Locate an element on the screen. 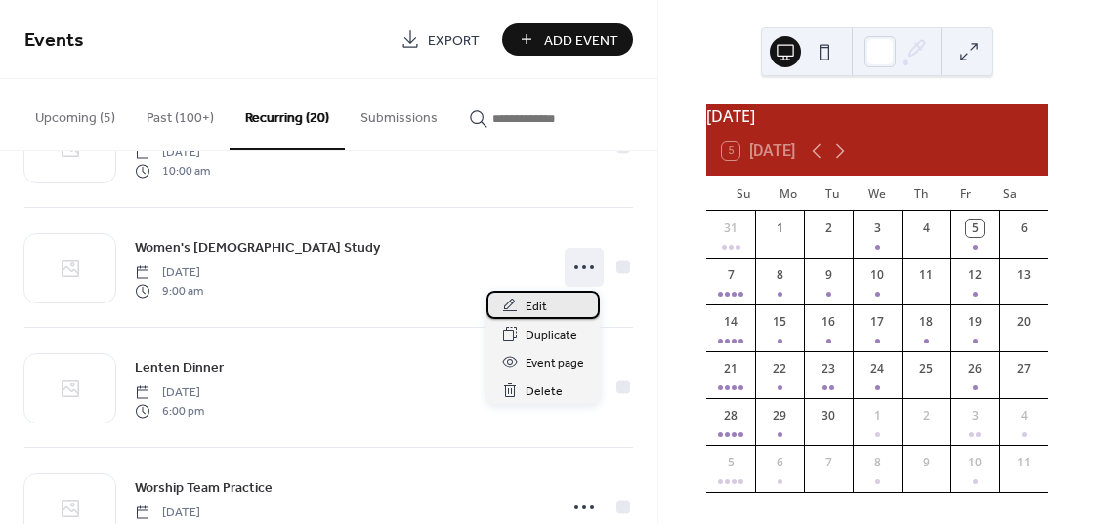 This screenshot has height=524, width=1096. button: Submissions is located at coordinates (398, 113).